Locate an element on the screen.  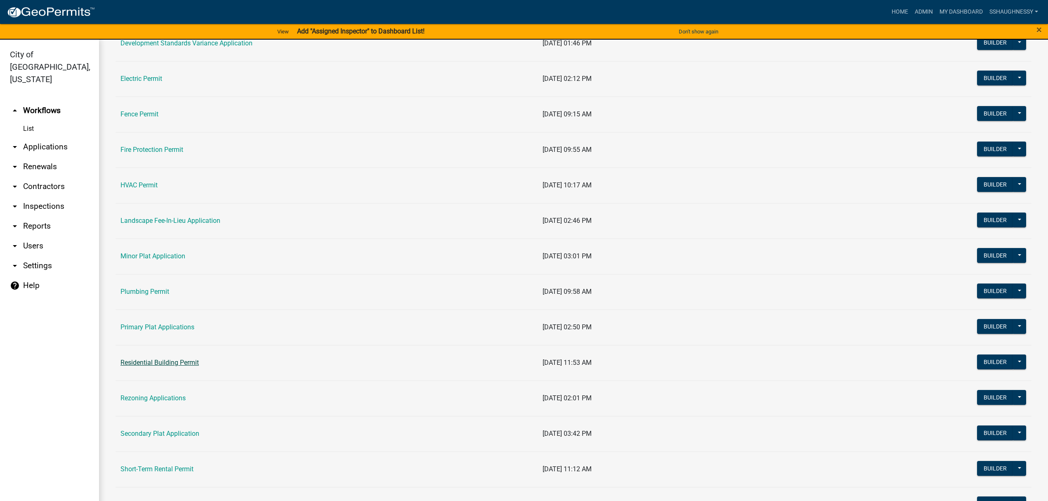
strong: Add "Assigned Inspector" to Dashboard List! is located at coordinates (361, 31).